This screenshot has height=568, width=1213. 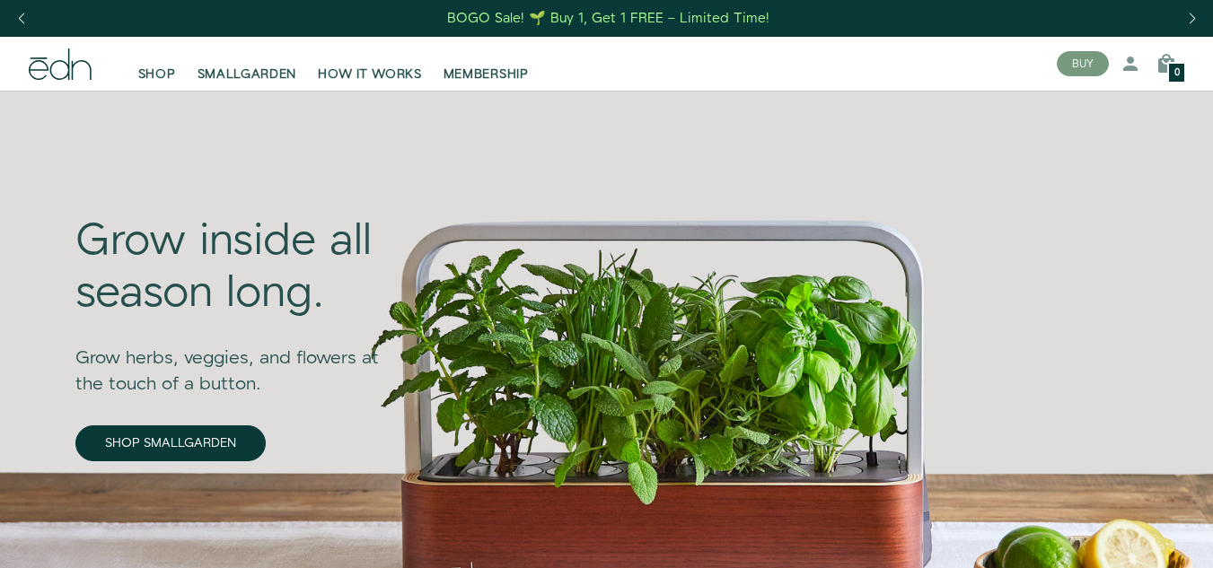 What do you see at coordinates (486, 75) in the screenshot?
I see `span: MEMBERSHIP` at bounding box center [486, 75].